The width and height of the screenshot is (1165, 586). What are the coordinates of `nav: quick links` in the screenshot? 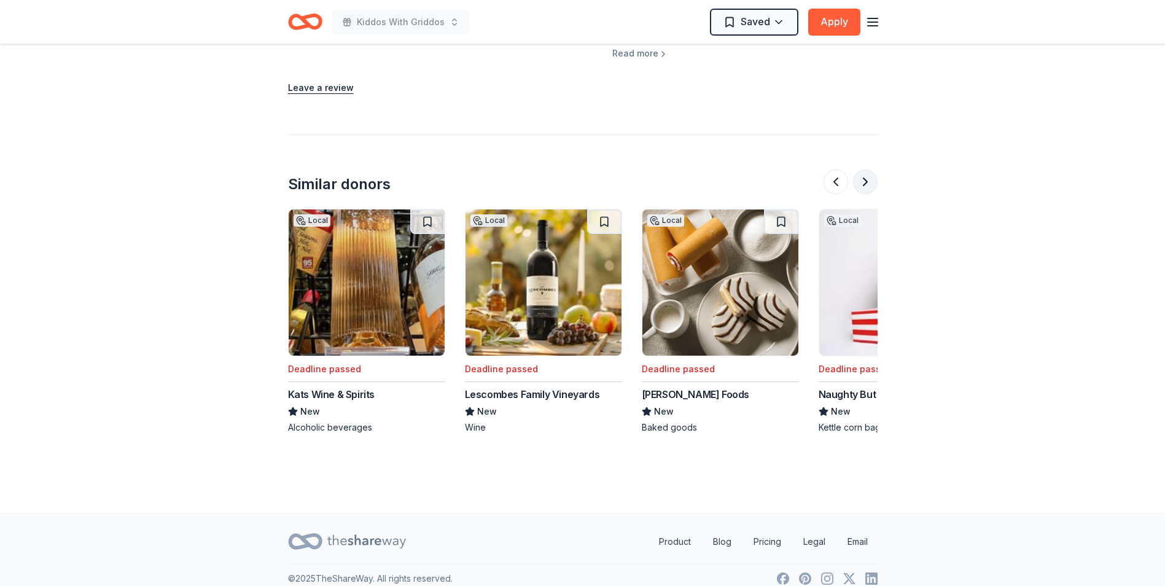 It's located at (764, 542).